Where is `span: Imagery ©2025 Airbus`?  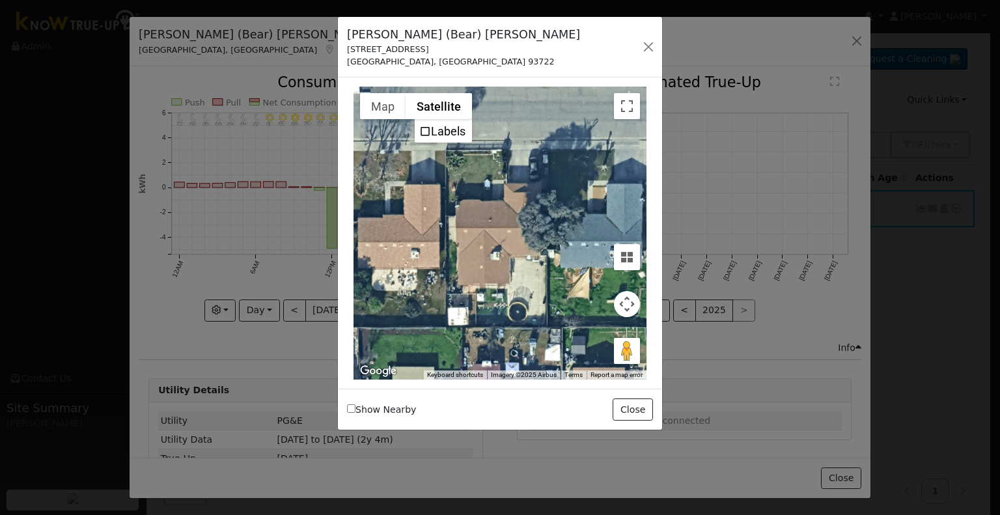 span: Imagery ©2025 Airbus is located at coordinates (523, 374).